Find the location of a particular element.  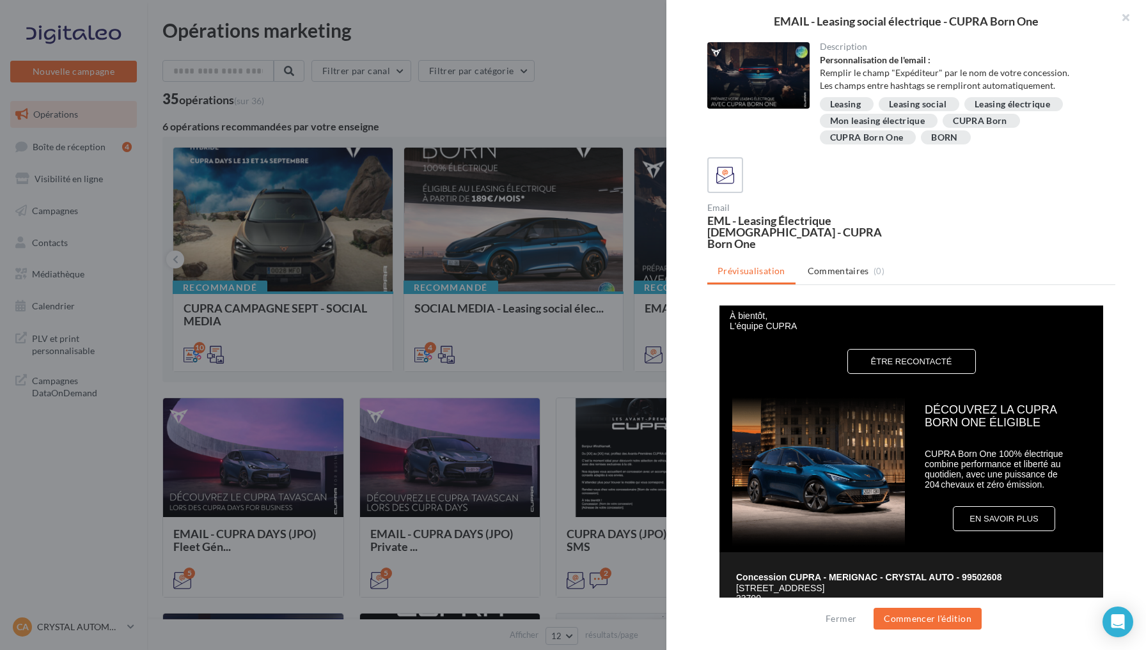

li: Remplir le champ "Expéditeur" par le nom de votre concession. is located at coordinates (962, 73).